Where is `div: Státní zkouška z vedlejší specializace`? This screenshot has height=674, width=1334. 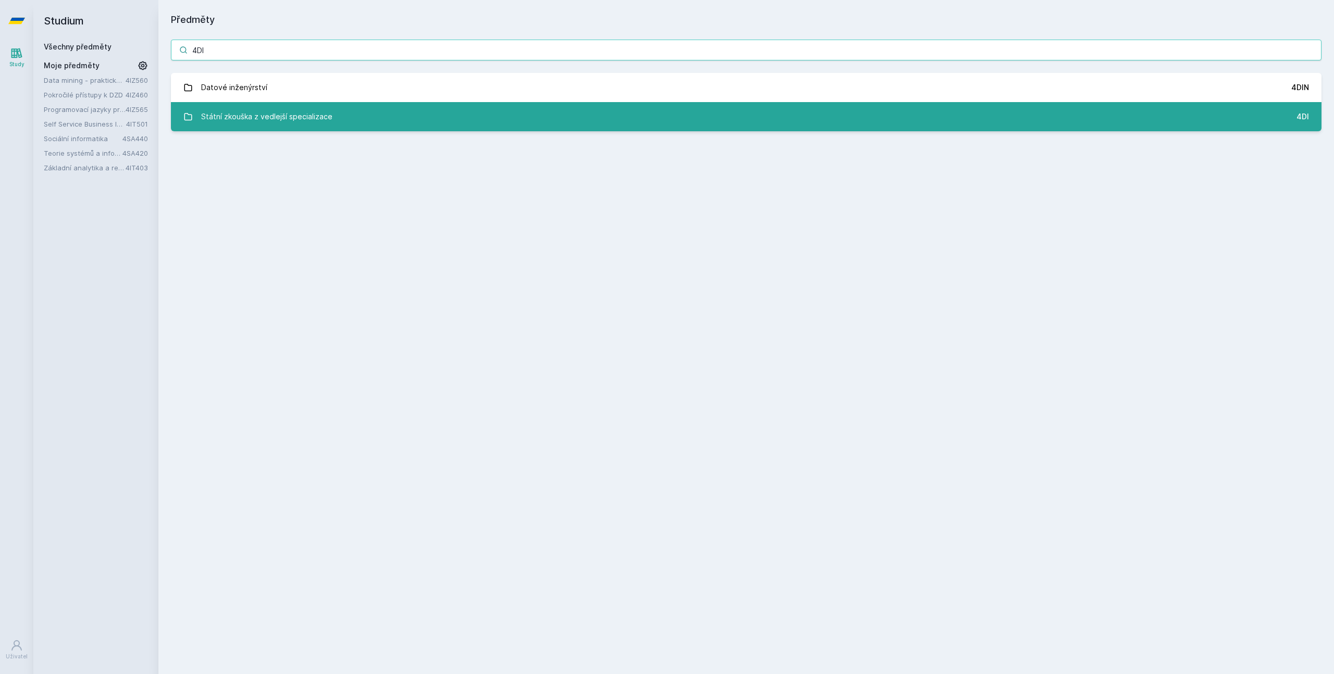
div: Státní zkouška z vedlejší specializace is located at coordinates (267, 117).